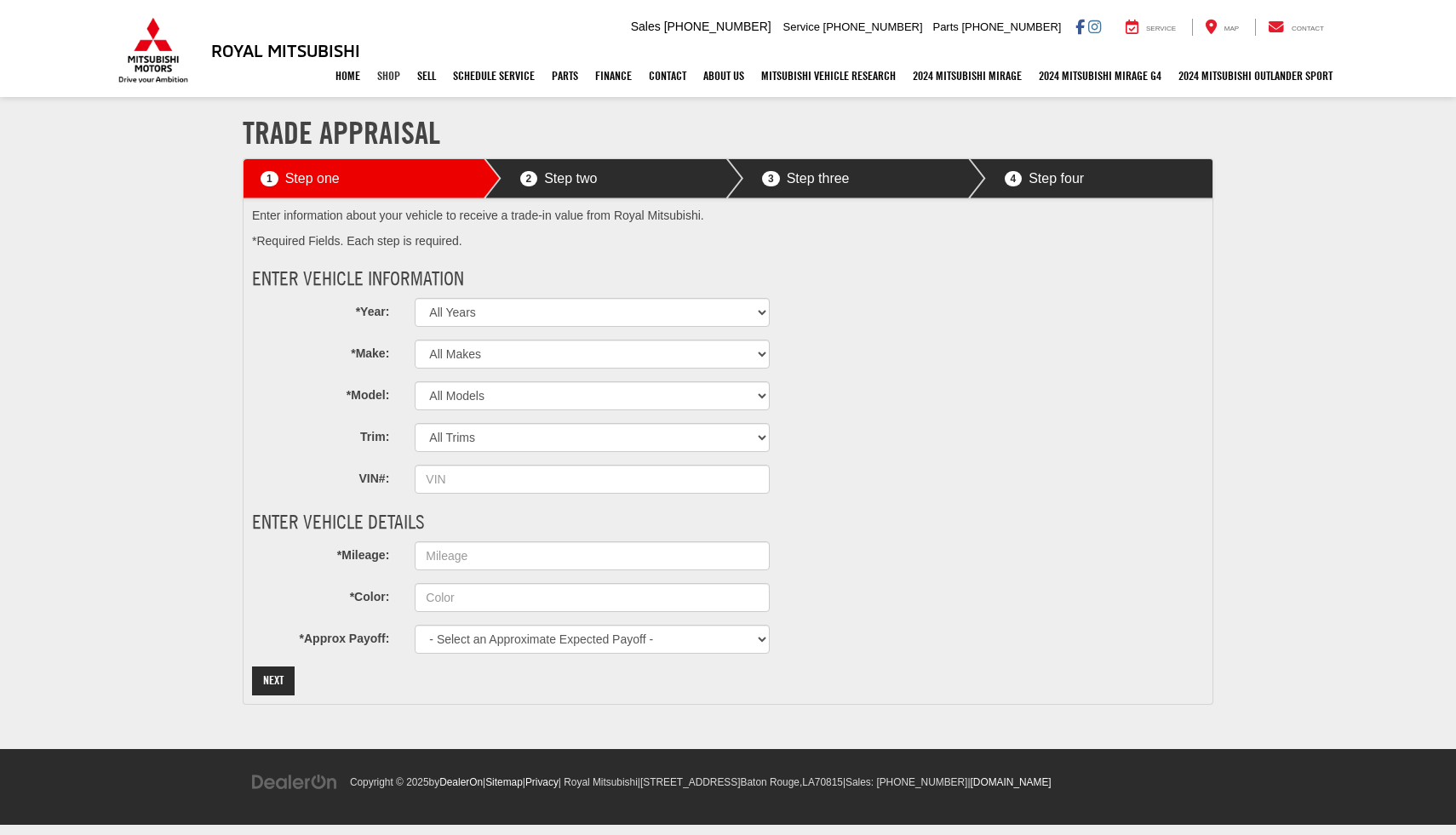 Image resolution: width=1456 pixels, height=835 pixels. Describe the element at coordinates (505, 783) in the screenshot. I see `a: Sitemap` at that location.